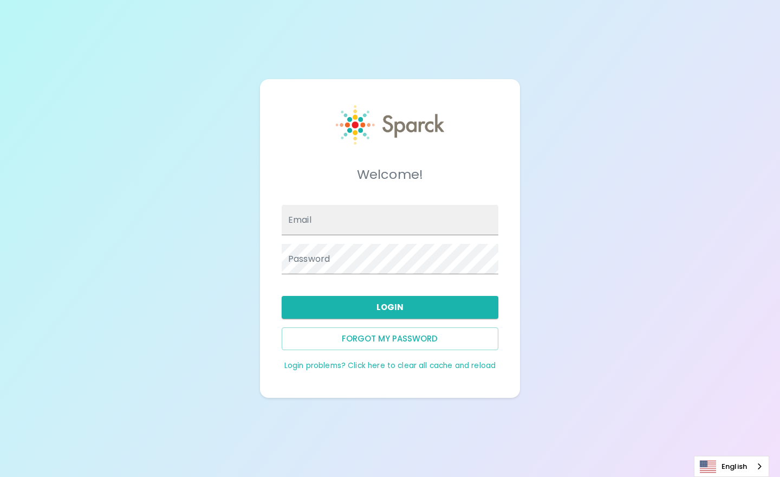 This screenshot has height=477, width=780. Describe the element at coordinates (390, 338) in the screenshot. I see `button: Forgot my password` at that location.